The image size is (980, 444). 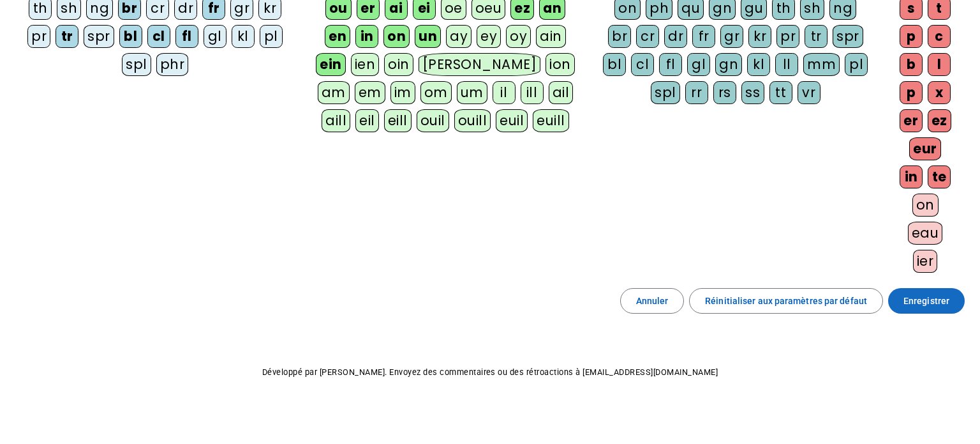 What do you see at coordinates (939, 64) in the screenshot?
I see `div: l` at bounding box center [939, 64].